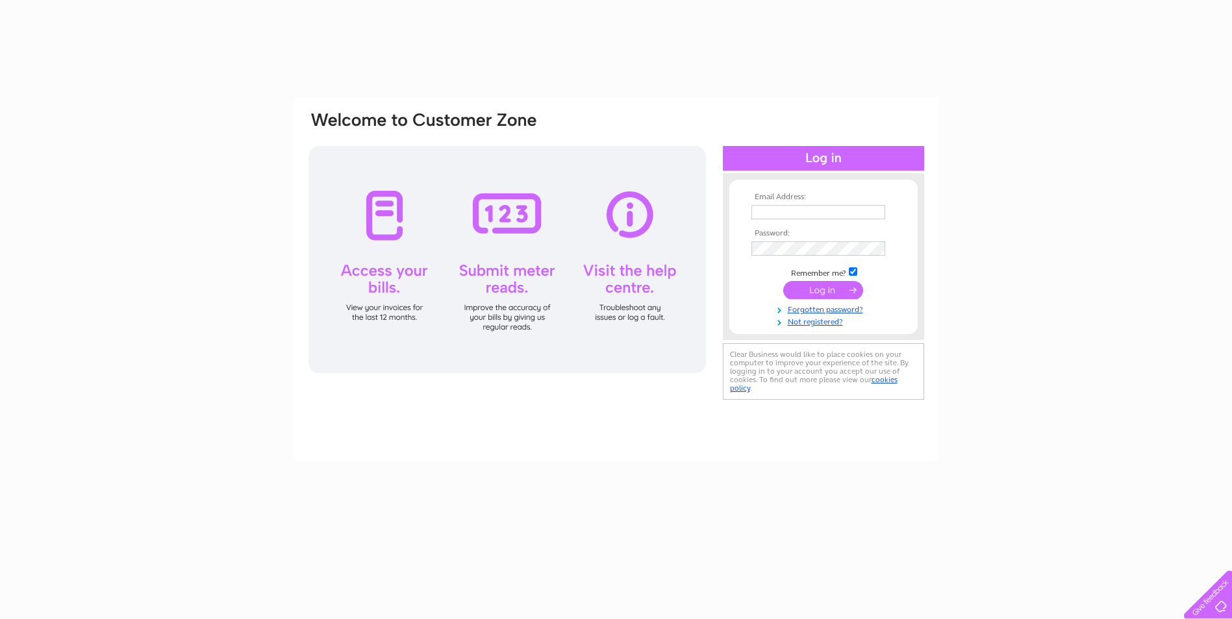 This screenshot has height=619, width=1232. What do you see at coordinates (823, 290) in the screenshot?
I see `input: Submit` at bounding box center [823, 290].